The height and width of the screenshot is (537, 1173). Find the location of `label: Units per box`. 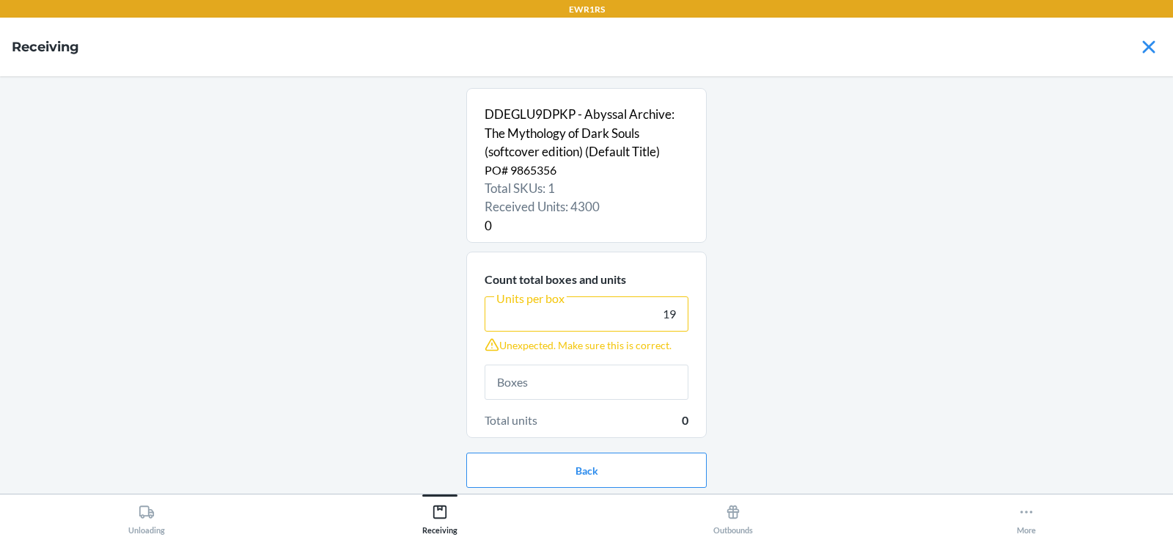

label: Units per box is located at coordinates (530, 298).